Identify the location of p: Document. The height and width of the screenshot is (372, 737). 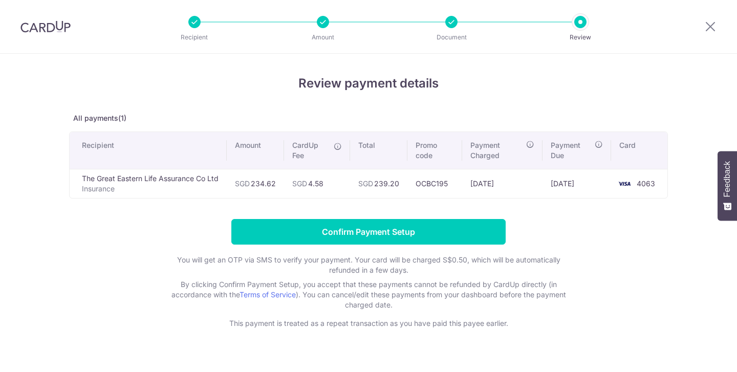
(451, 37).